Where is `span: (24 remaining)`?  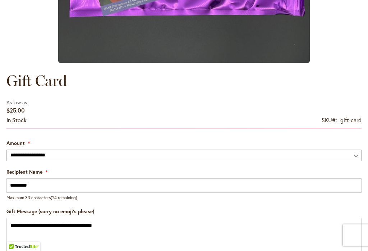
span: (24 remaining) is located at coordinates (64, 197).